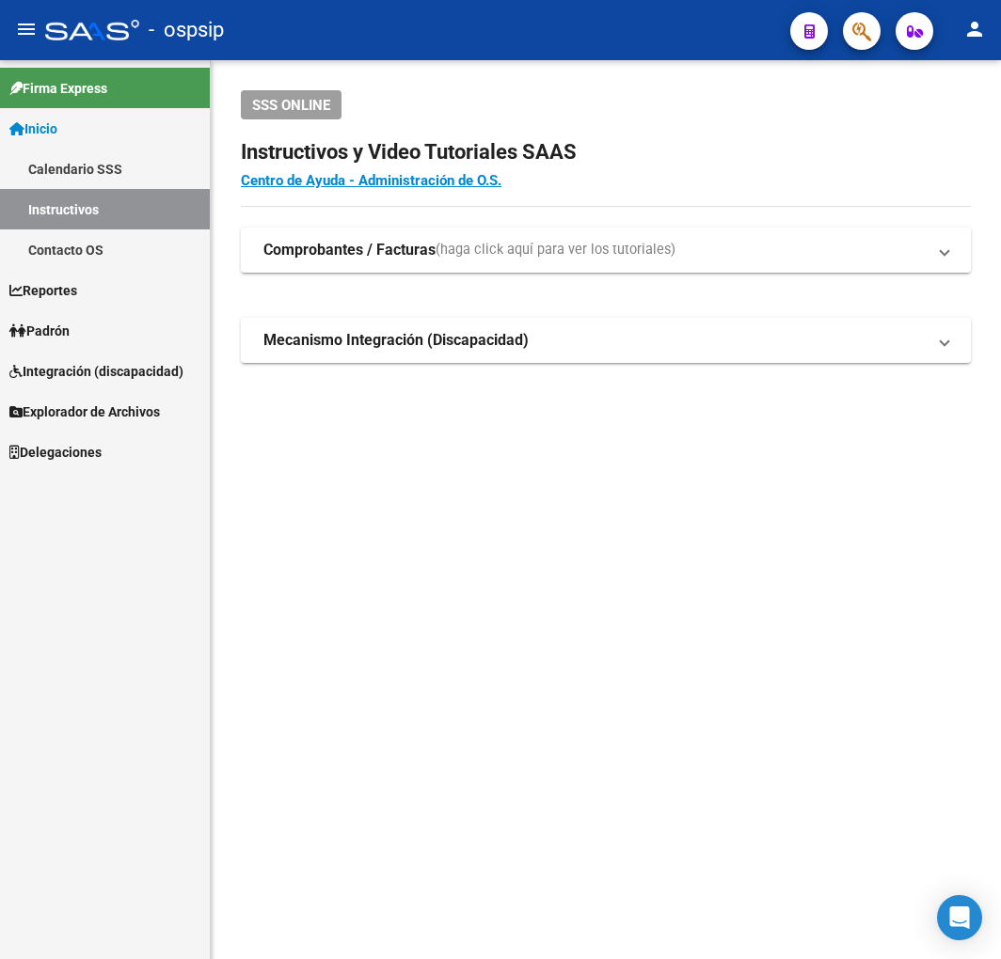 The image size is (1001, 959). Describe the element at coordinates (606, 250) in the screenshot. I see `mat-expansion-panel-header: Comprobantes / Facturas(haga click aquí para ver los tutoriales)` at that location.